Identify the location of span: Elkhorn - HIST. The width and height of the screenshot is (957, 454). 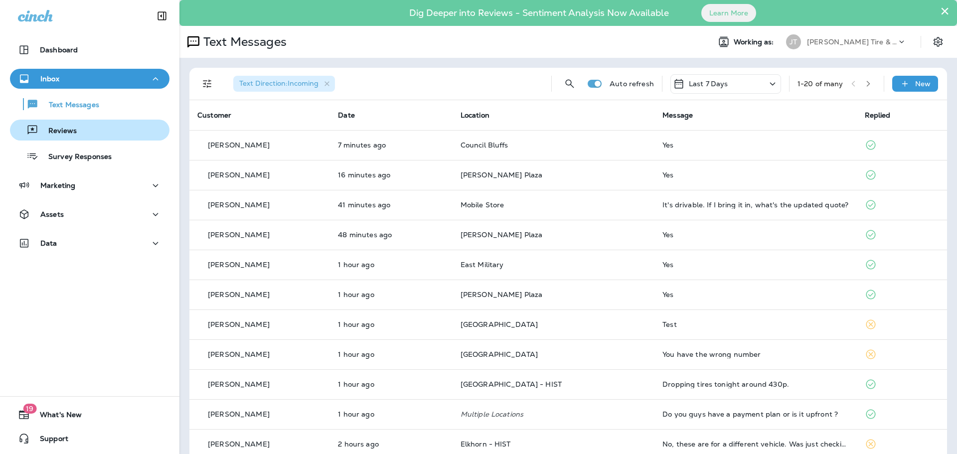
(485, 444).